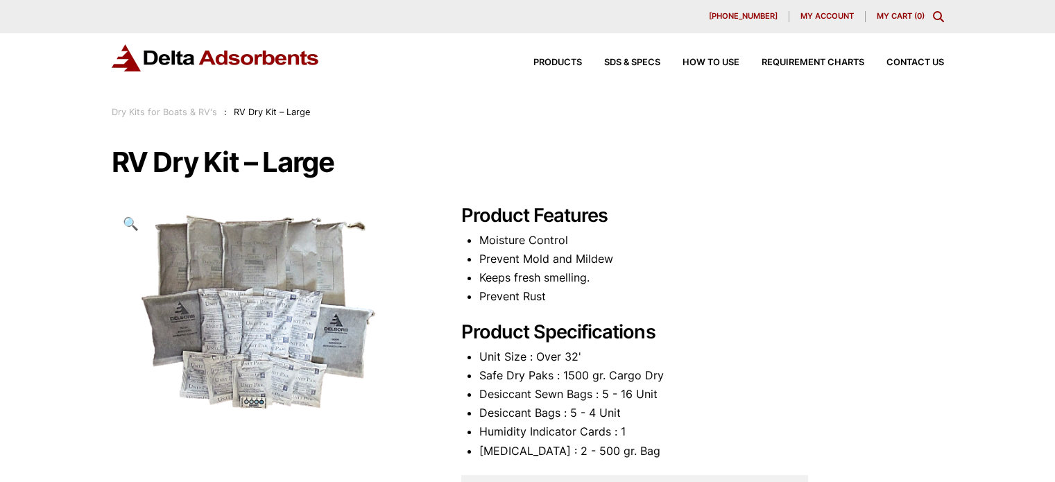 This screenshot has height=482, width=1055. Describe the element at coordinates (528, 162) in the screenshot. I see `h1: RV Dry Kit – Large` at that location.